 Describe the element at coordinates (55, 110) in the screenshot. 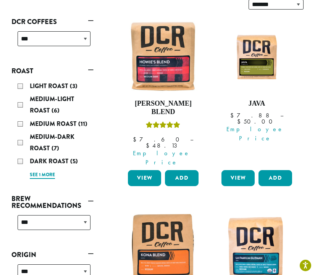

I see `span: (6)` at that location.